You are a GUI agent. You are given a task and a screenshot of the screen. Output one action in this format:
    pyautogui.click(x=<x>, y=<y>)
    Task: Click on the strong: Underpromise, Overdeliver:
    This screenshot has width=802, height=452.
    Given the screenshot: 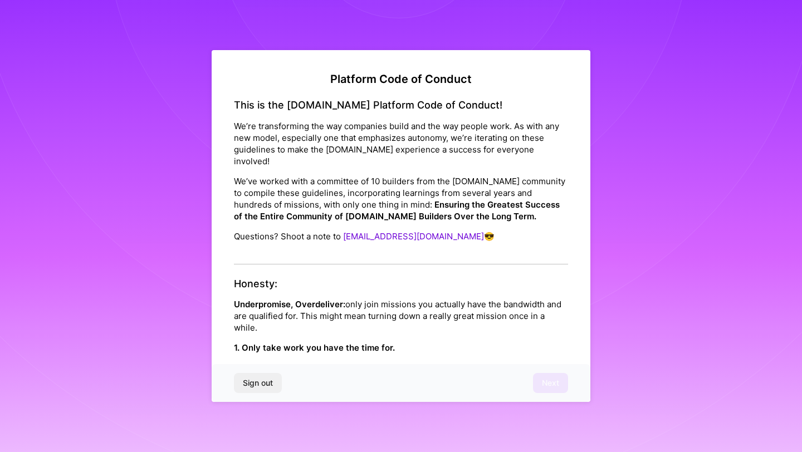 What is the action you would take?
    pyautogui.click(x=290, y=304)
    